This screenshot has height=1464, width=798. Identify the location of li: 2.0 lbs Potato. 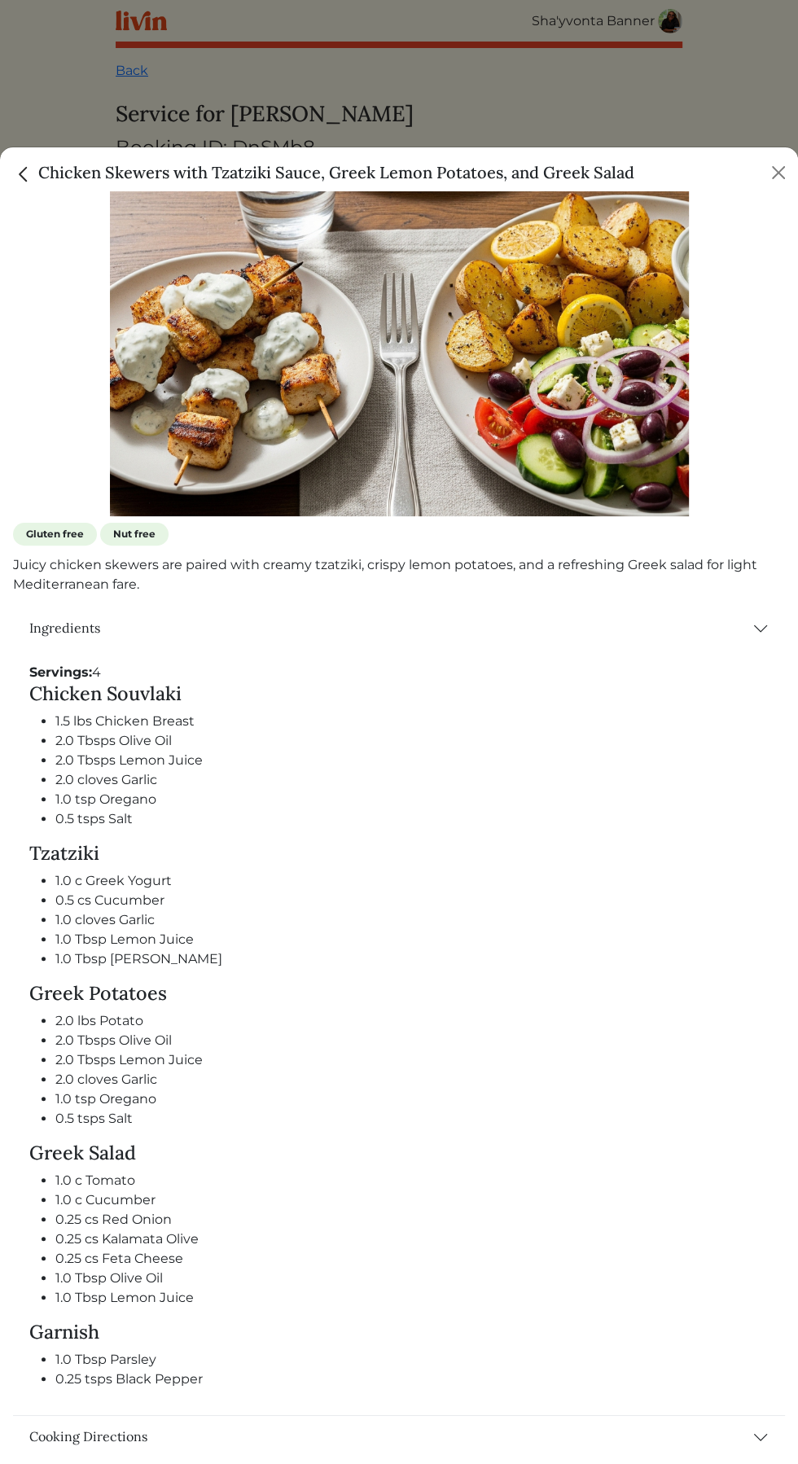
(412, 1021).